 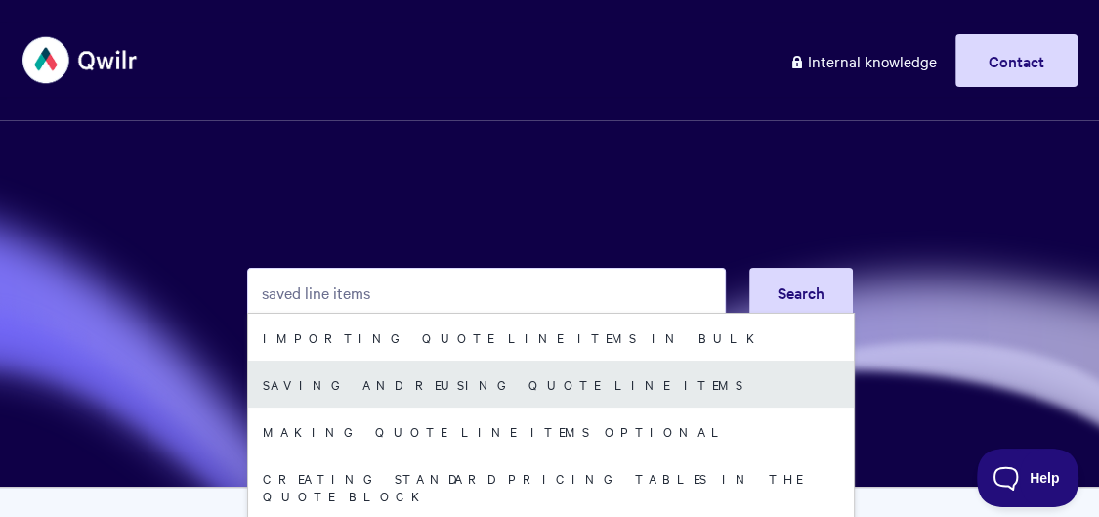 I want to click on a: Making quote line items optional, so click(x=551, y=431).